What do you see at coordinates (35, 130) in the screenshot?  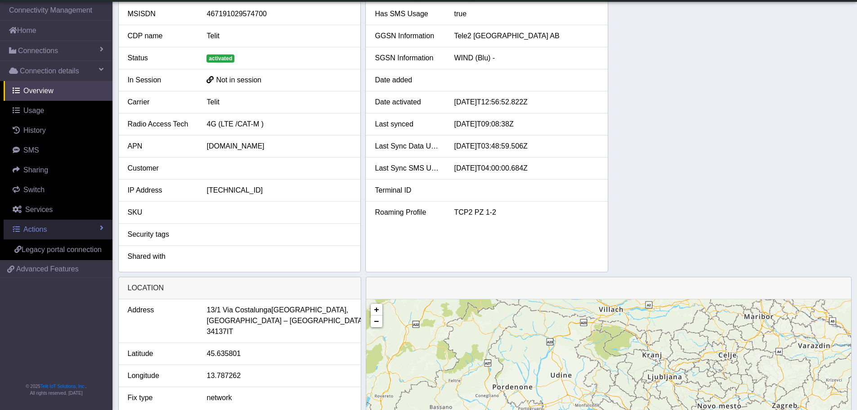 I see `span: History` at bounding box center [35, 130].